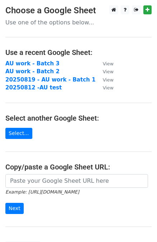 The image size is (157, 242). I want to click on h3: Choose a Google Sheet, so click(78, 10).